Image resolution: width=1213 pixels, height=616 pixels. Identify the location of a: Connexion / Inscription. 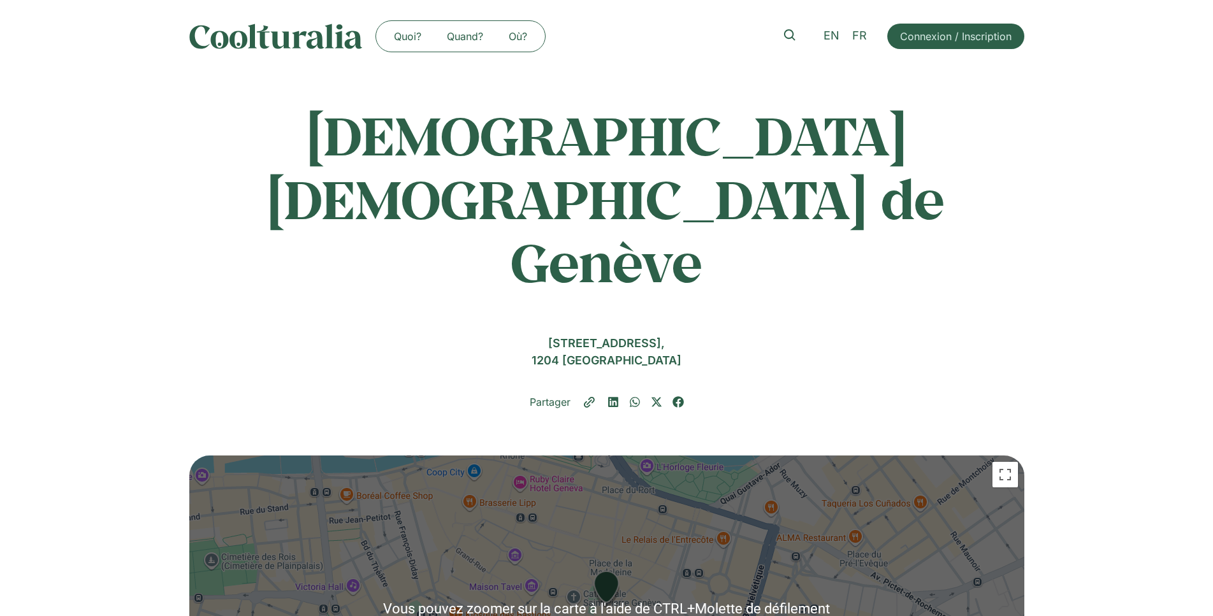
(956, 36).